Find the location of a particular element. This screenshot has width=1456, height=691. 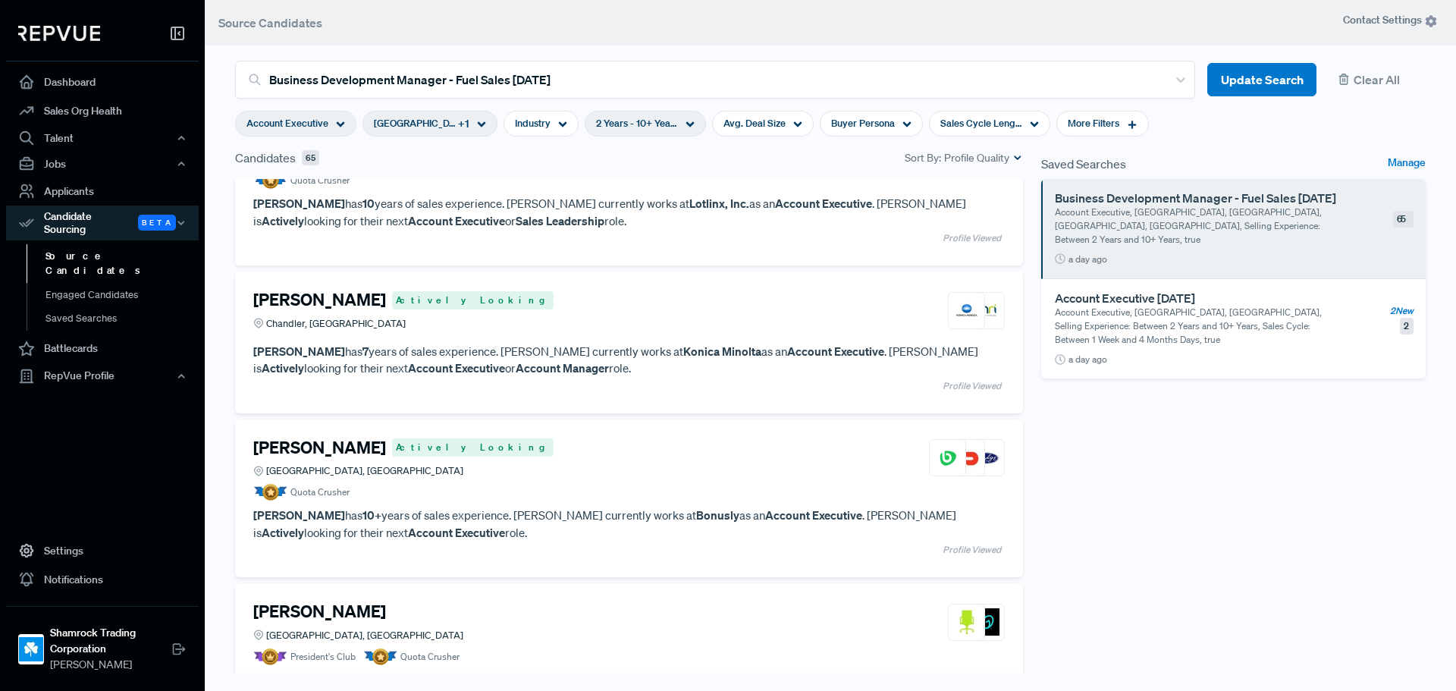

span: 2 New is located at coordinates (1401, 311).